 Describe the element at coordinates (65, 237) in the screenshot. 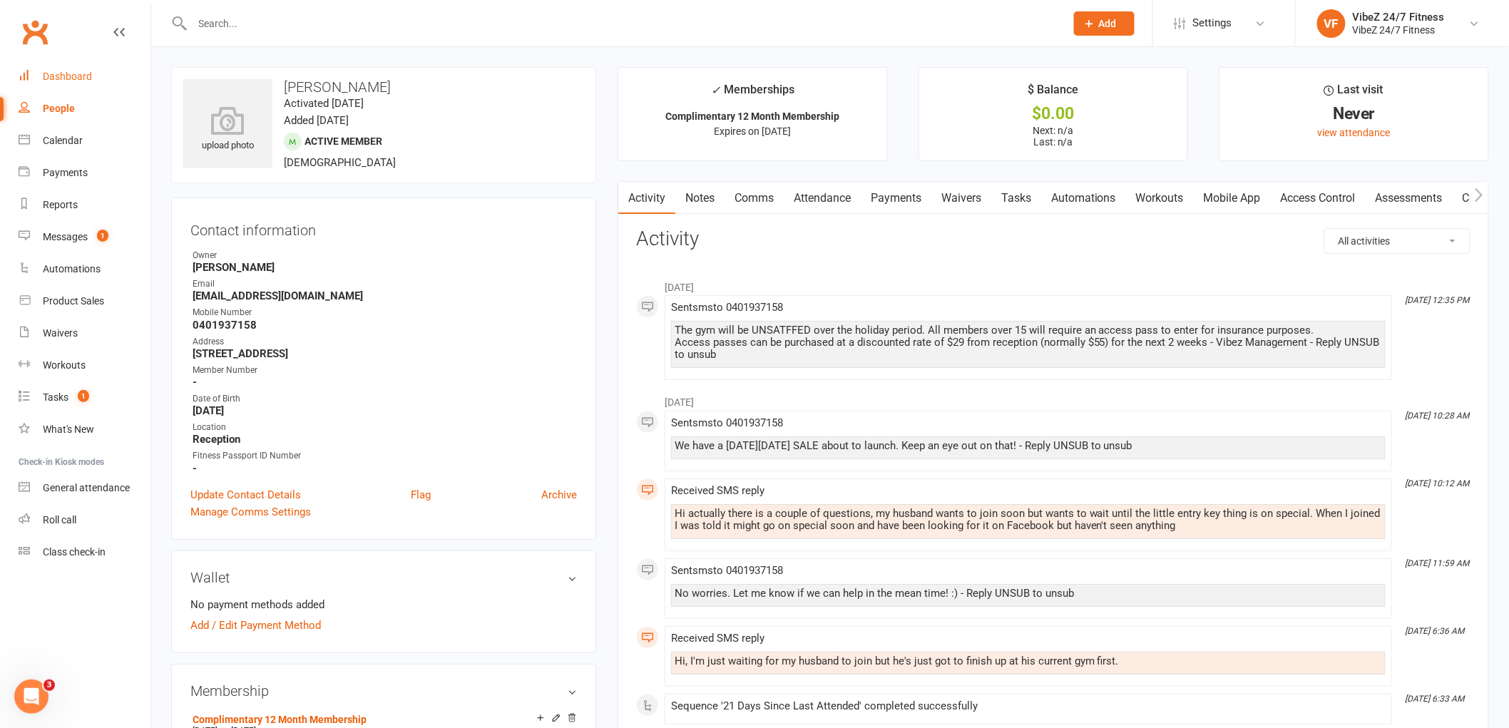

I see `div: Messages` at that location.